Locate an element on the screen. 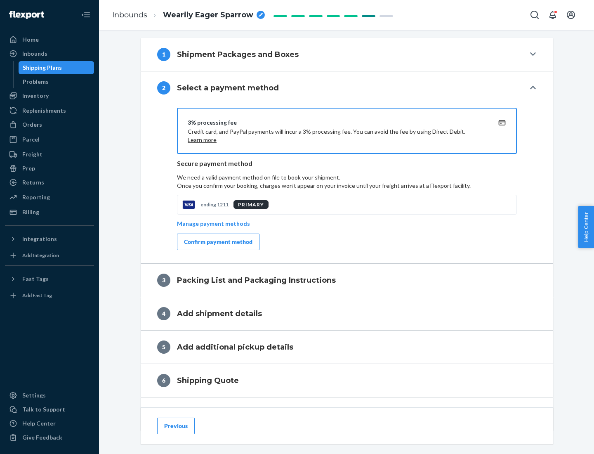 The image size is (594, 454). button: 4Add shipment details is located at coordinates (347, 314).